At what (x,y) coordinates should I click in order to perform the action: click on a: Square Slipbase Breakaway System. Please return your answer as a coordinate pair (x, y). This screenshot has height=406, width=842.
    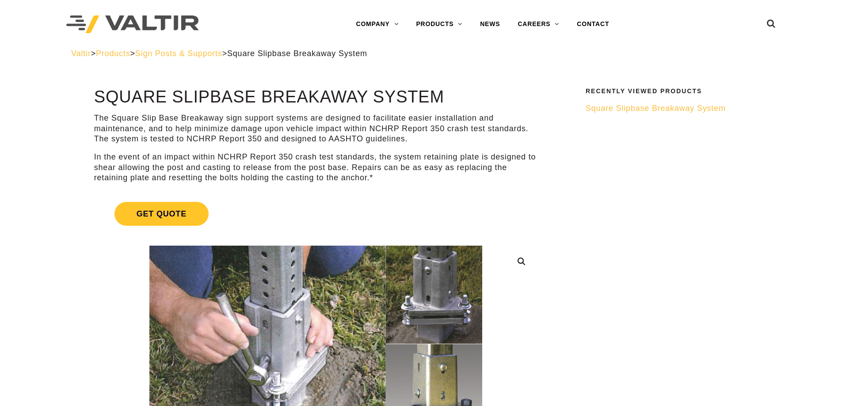
    Looking at the image, I should click on (675, 108).